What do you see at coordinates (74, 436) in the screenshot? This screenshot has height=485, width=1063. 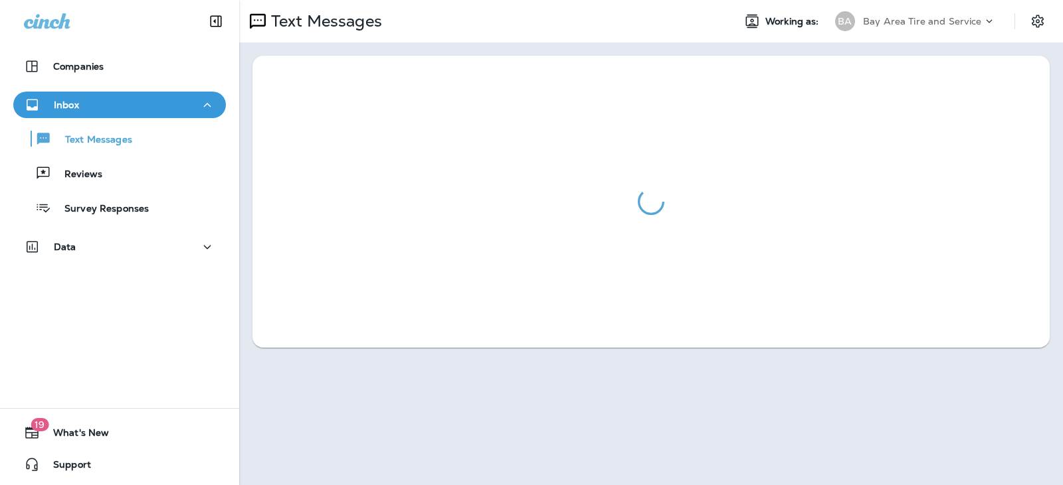 I see `span: What's New` at bounding box center [74, 436].